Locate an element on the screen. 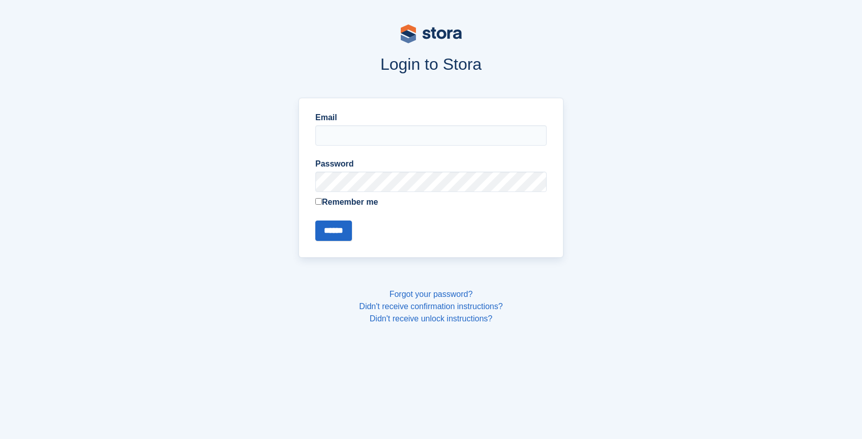  label: Remember me is located at coordinates (431, 202).